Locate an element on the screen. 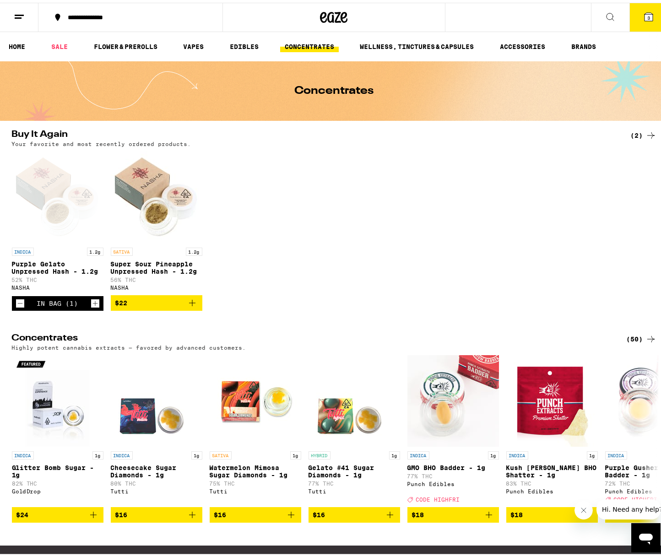 This screenshot has height=557, width=661. a: Open page for Glitter Bomb Sugar - 1g from GoldDrop is located at coordinates (58, 428).